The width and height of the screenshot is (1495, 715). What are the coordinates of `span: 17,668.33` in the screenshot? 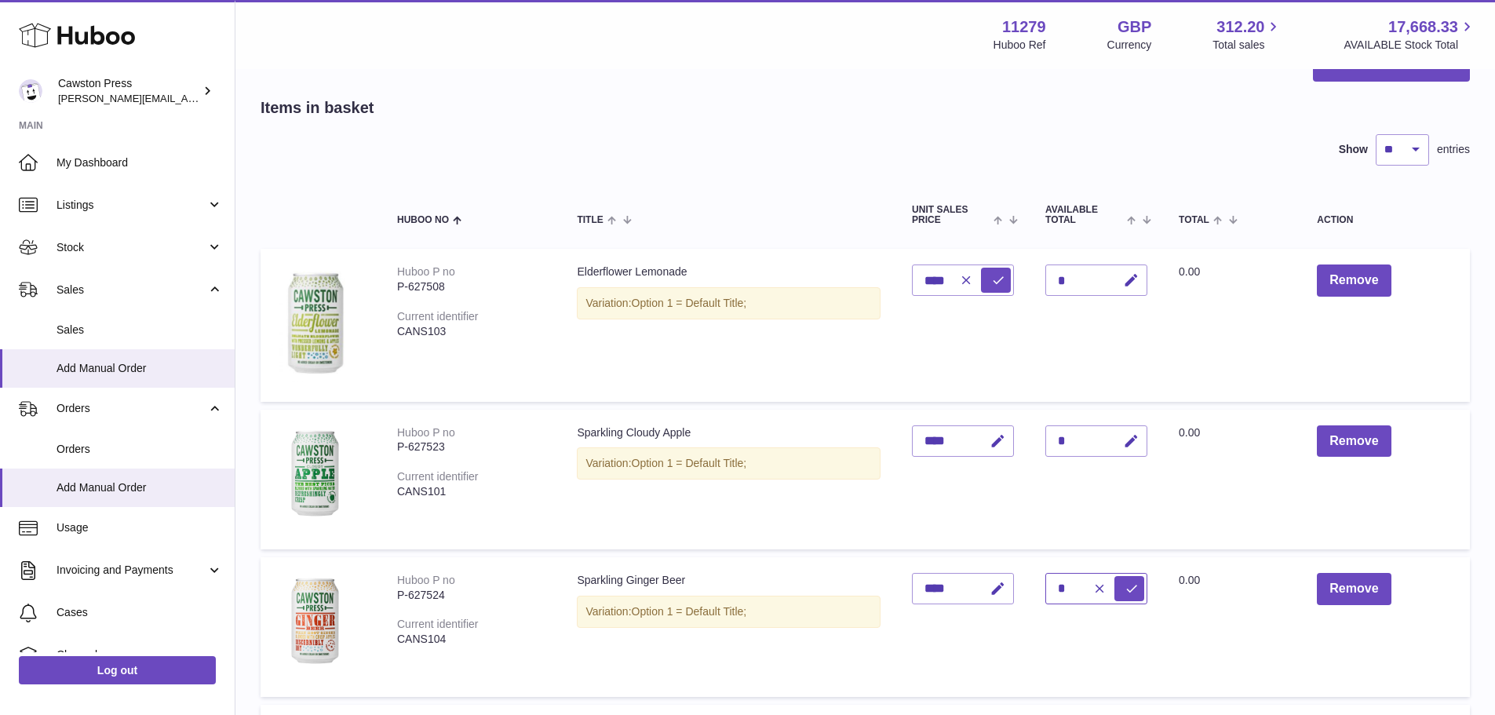 It's located at (1423, 27).